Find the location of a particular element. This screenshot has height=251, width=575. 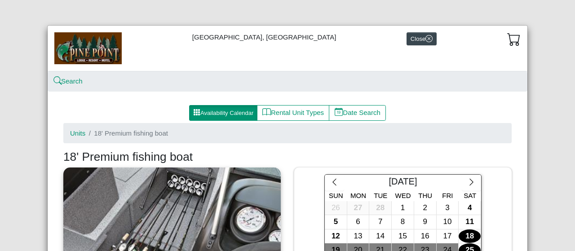

button: 16 is located at coordinates (425, 237).